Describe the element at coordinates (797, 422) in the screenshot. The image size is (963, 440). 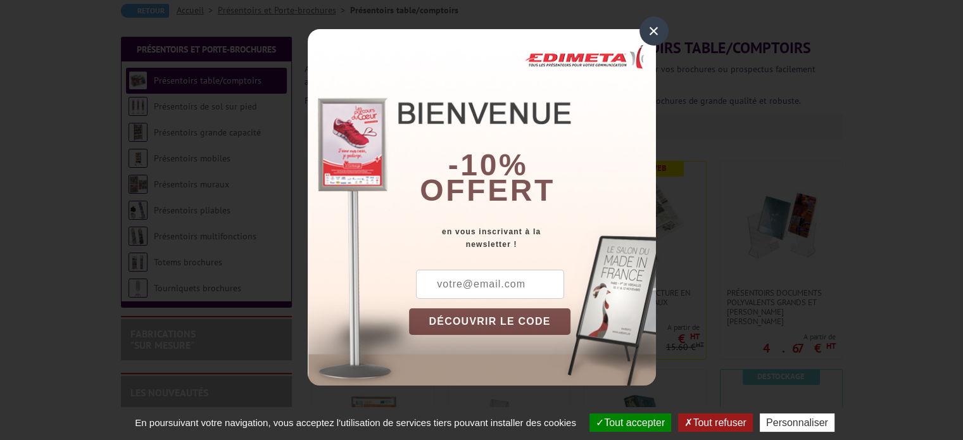
I see `button: Personnaliser (fenêtre modale)` at that location.